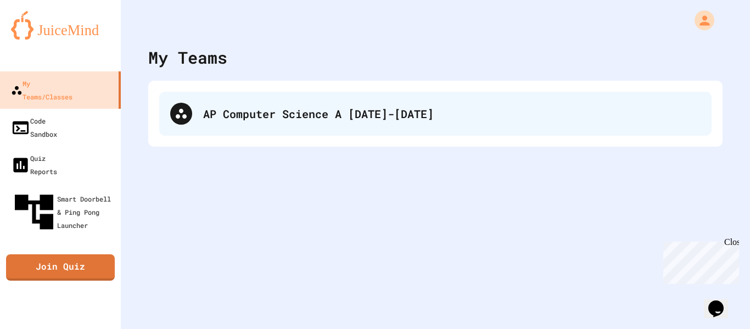 The height and width of the screenshot is (329, 750). Describe the element at coordinates (60, 267) in the screenshot. I see `a: Join Quiz` at that location.